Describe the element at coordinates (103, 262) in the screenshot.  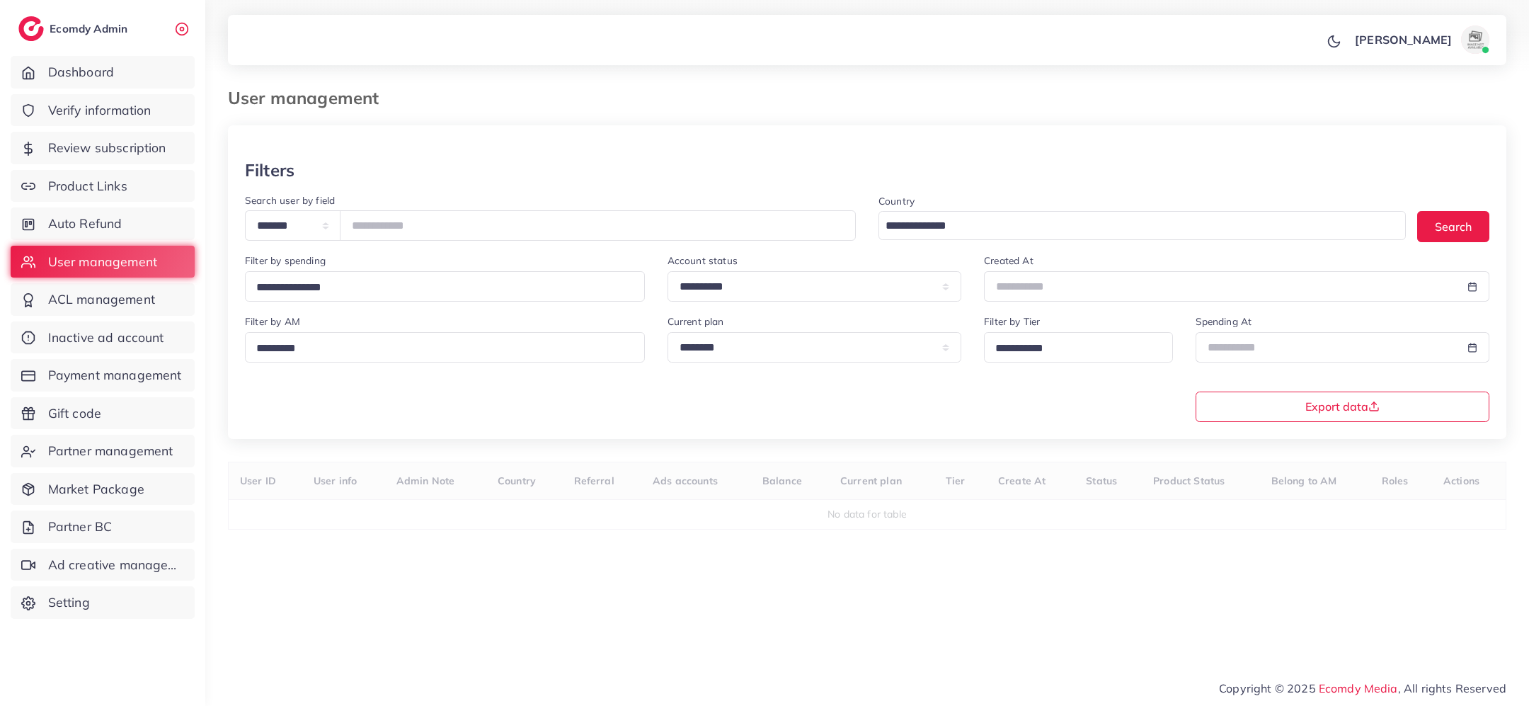
I see `a: User management` at that location.